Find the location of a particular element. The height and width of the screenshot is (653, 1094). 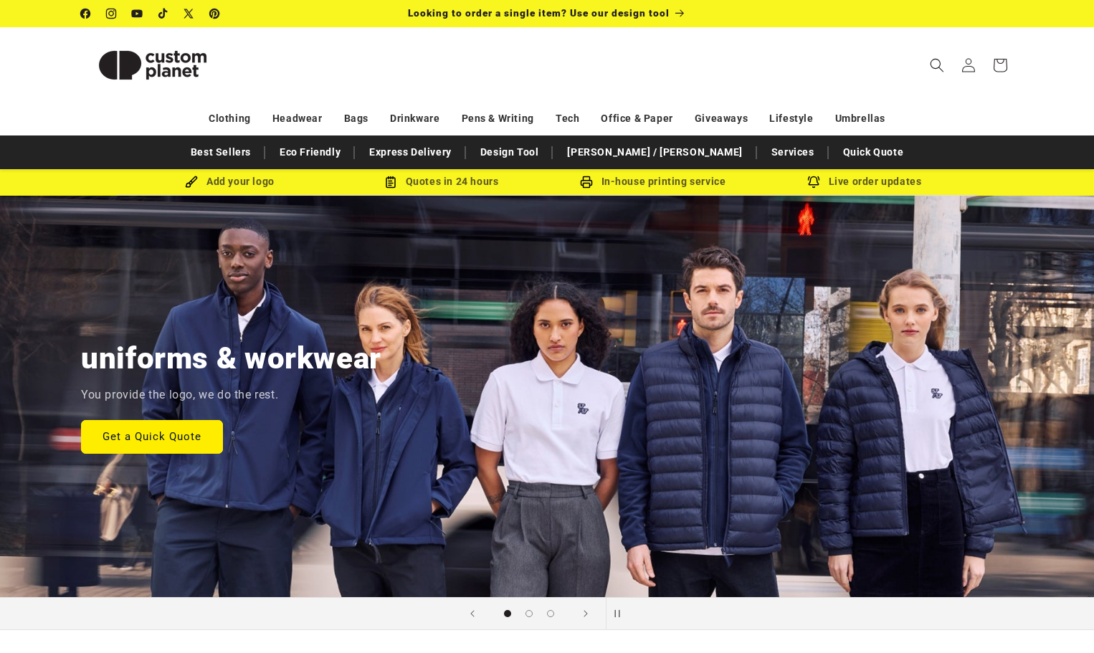

a: Best Sellers is located at coordinates (221, 152).